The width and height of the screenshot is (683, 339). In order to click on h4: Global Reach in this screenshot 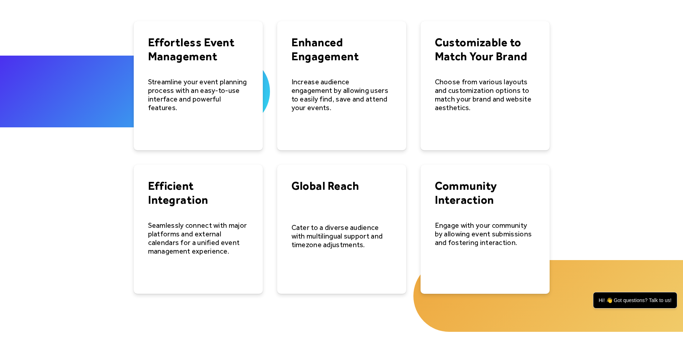, I will do `click(342, 186)`.